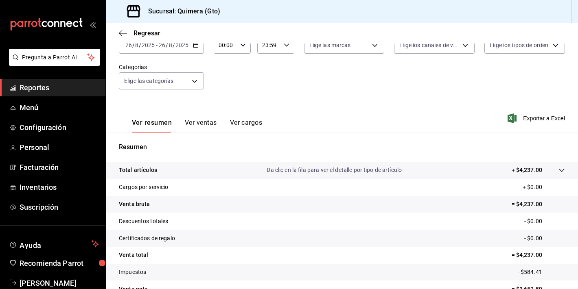  What do you see at coordinates (59, 207) in the screenshot?
I see `span: Suscripción` at bounding box center [59, 207].